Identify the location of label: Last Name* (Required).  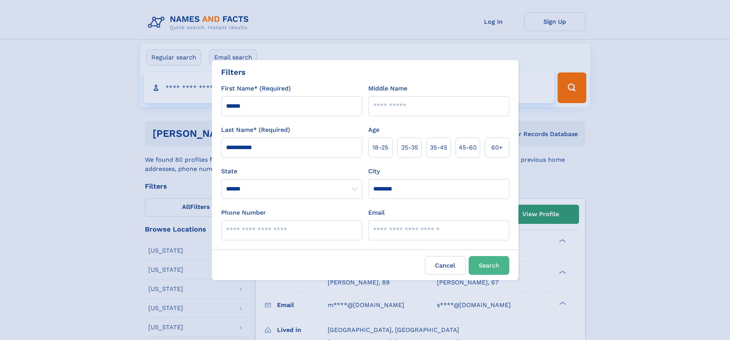
(255, 130).